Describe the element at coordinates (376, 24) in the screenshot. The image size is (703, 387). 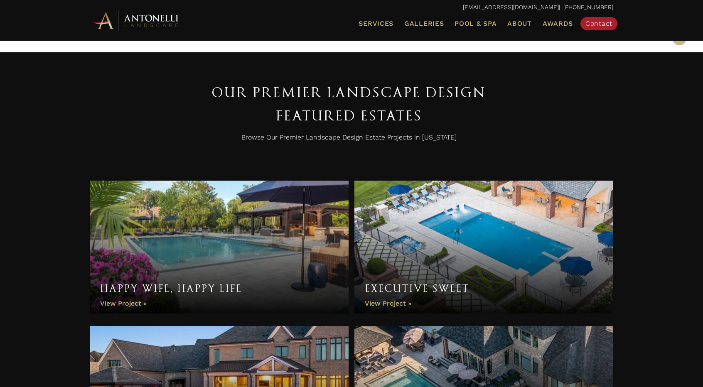
I see `a: Services` at that location.